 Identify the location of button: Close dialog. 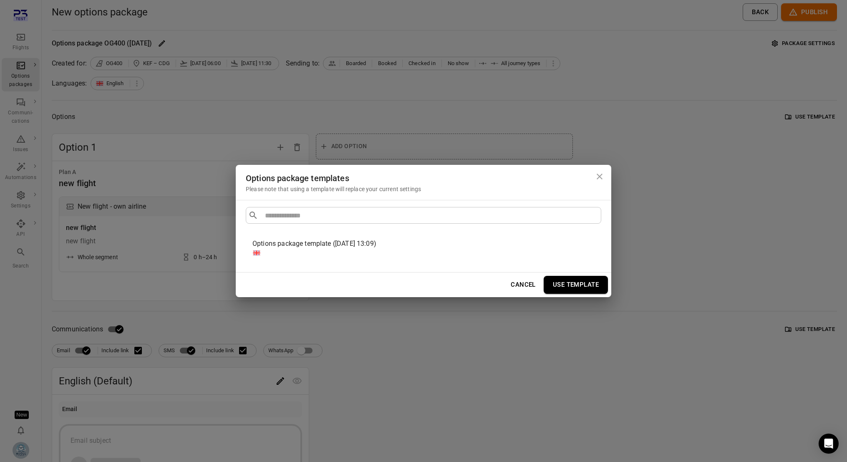
(600, 177).